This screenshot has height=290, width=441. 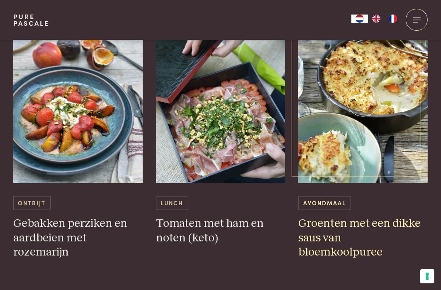 I want to click on img: Groenten met een dikke saus van bloemkoolpuree, so click(x=363, y=100).